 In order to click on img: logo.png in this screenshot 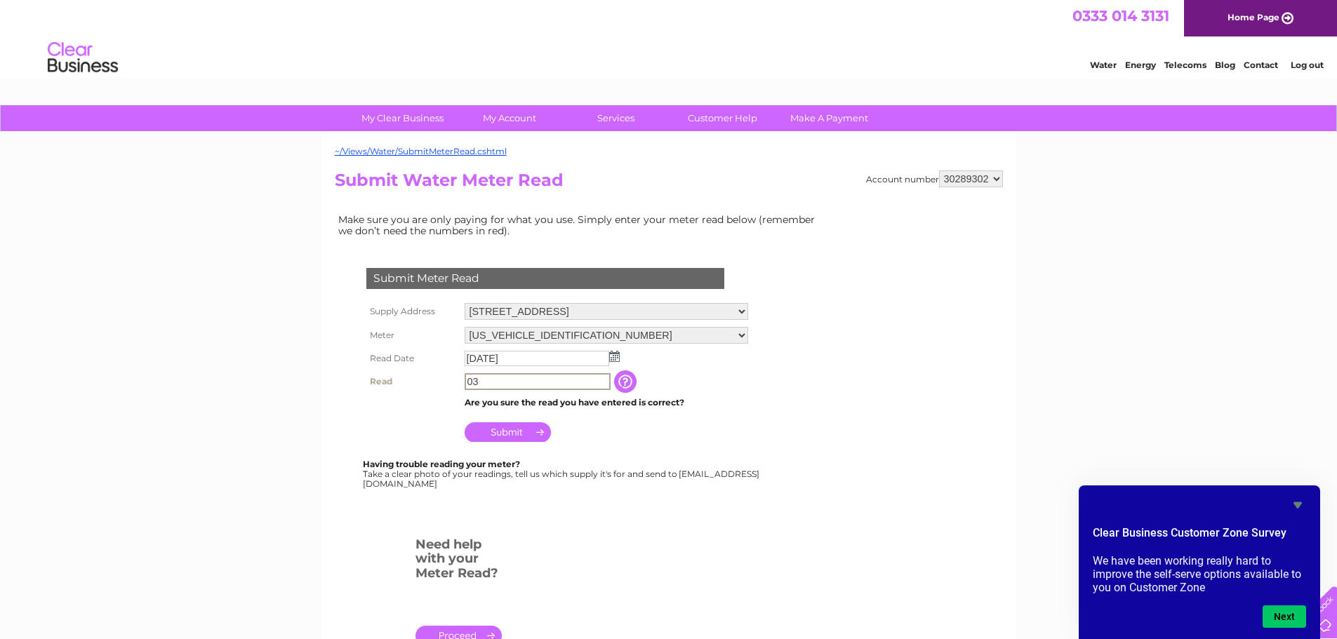, I will do `click(83, 58)`.